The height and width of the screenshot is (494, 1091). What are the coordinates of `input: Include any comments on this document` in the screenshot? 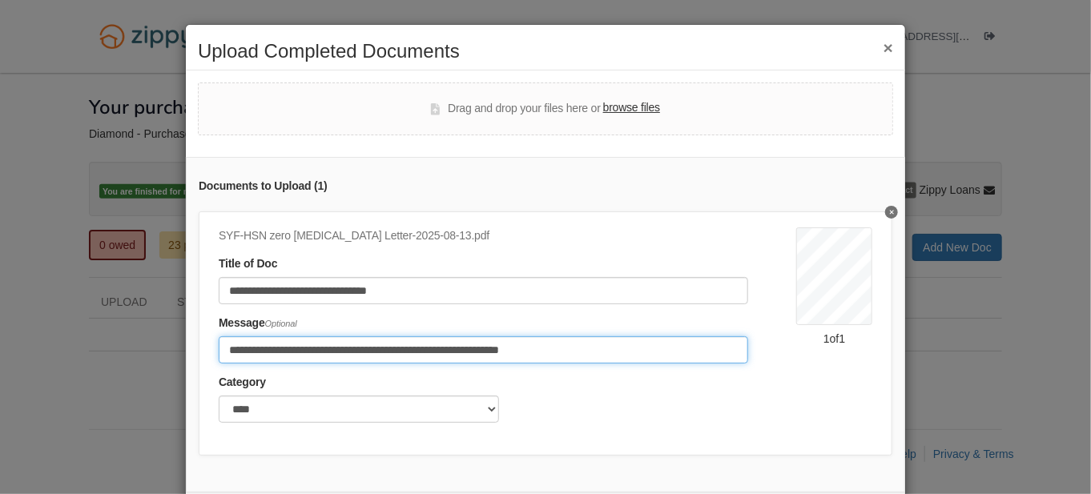 It's located at (483, 350).